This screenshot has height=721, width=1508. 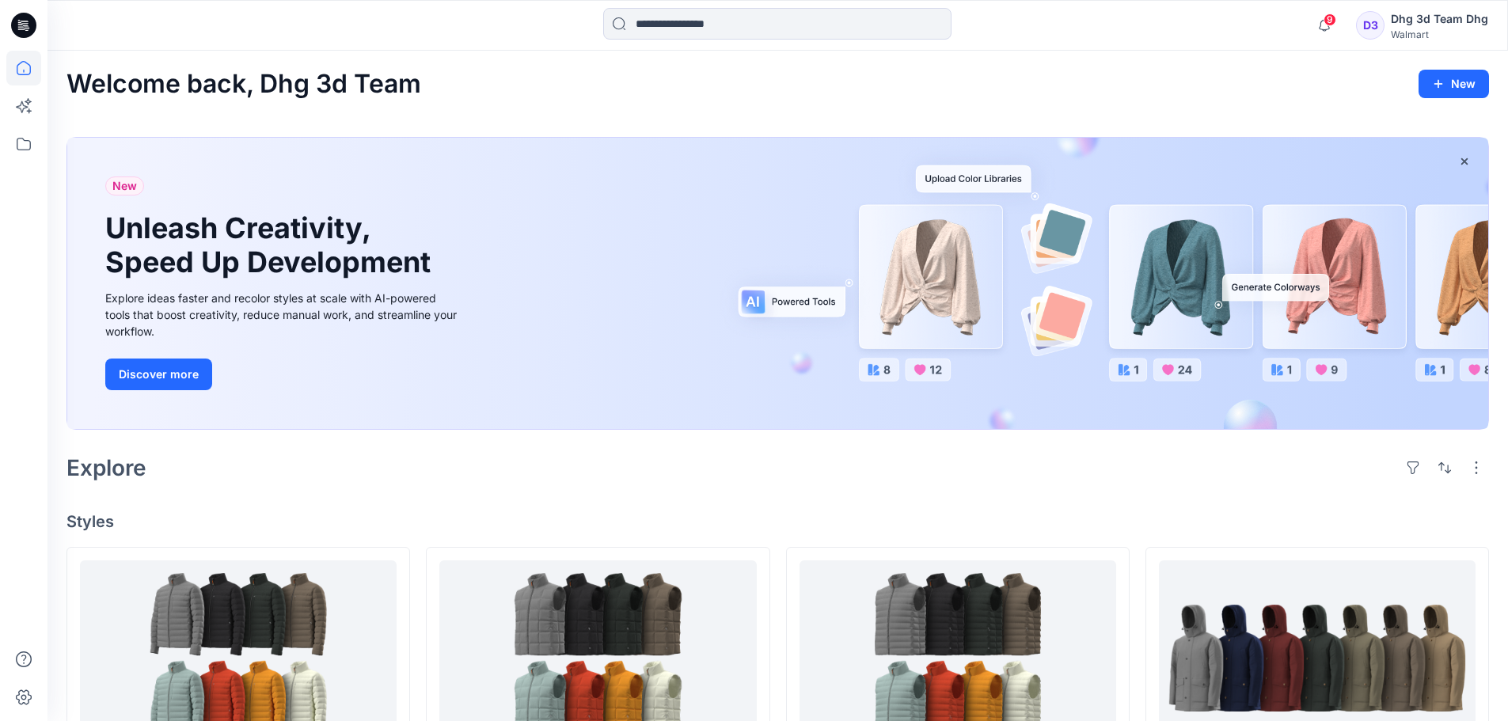 What do you see at coordinates (1330, 20) in the screenshot?
I see `span: 9` at bounding box center [1330, 20].